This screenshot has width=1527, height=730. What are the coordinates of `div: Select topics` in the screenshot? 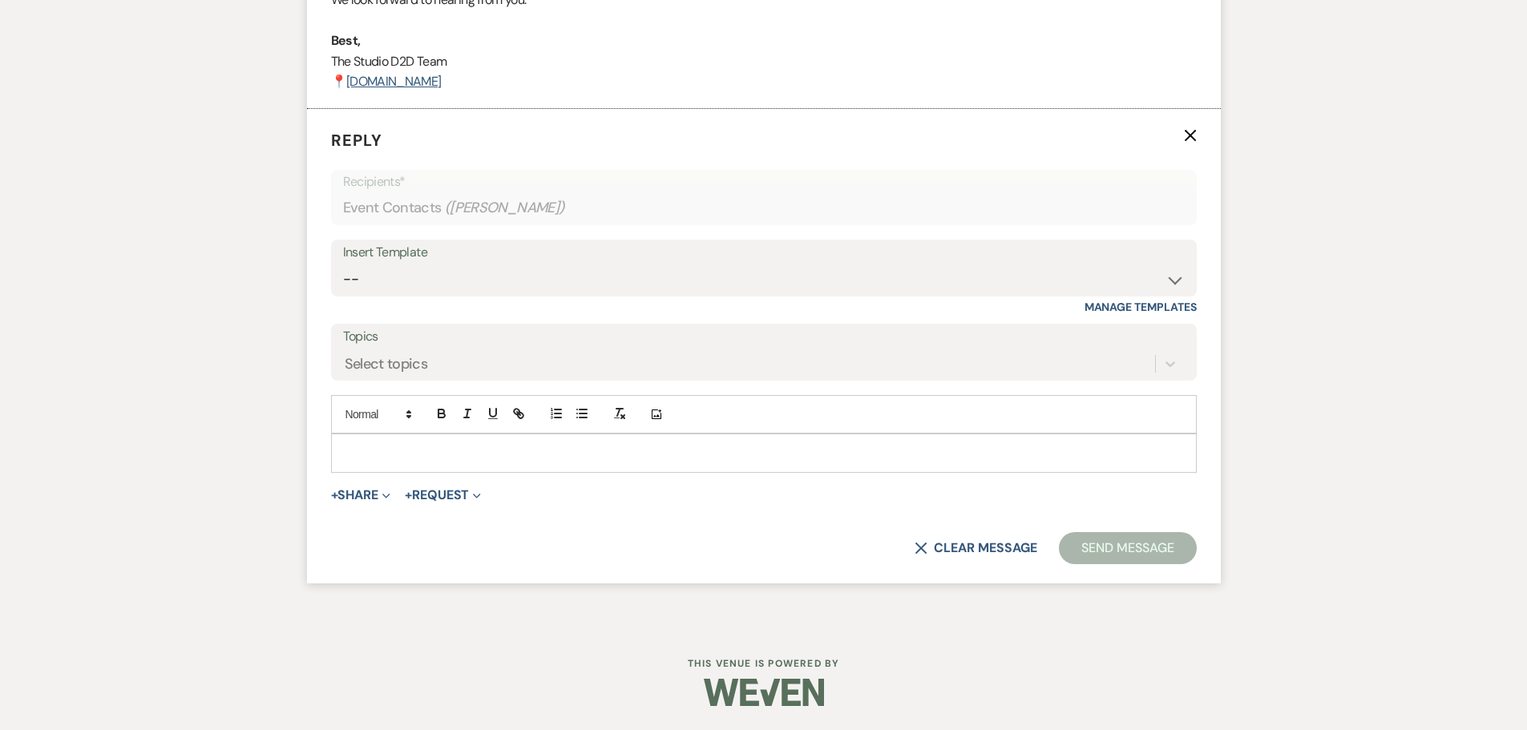 It's located at (386, 364).